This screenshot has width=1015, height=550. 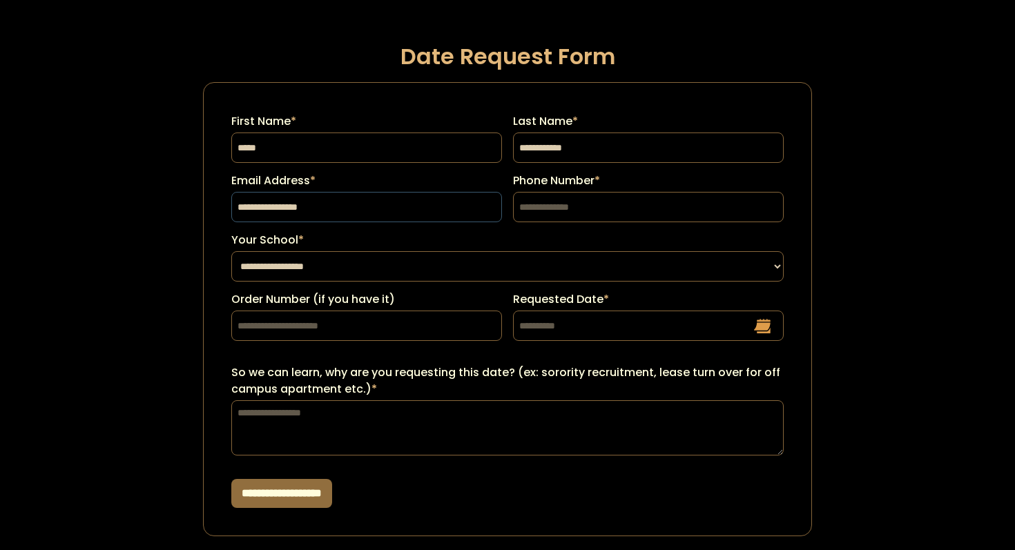 What do you see at coordinates (507, 56) in the screenshot?
I see `h1: Date Request Form` at bounding box center [507, 56].